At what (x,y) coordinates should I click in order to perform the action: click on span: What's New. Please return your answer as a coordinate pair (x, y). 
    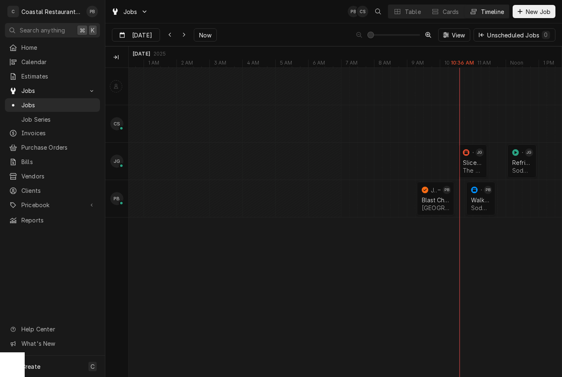
    Looking at the image, I should click on (58, 343).